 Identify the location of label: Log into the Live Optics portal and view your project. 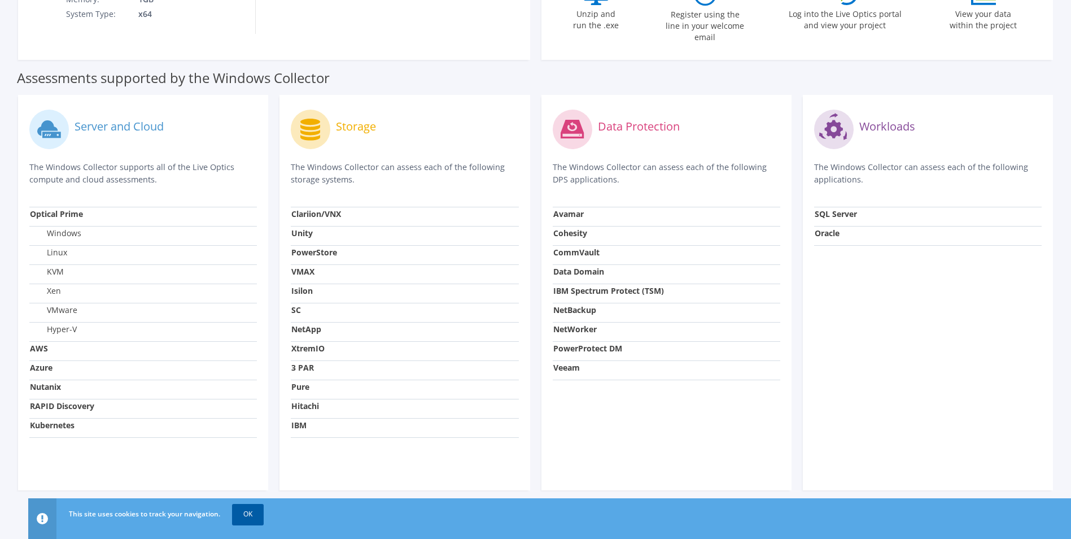
(845, 18).